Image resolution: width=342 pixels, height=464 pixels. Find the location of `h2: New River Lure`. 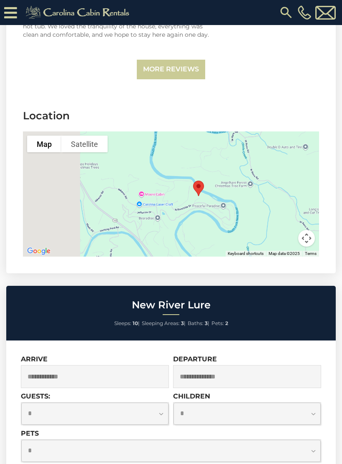

h2: New River Lure is located at coordinates (171, 305).